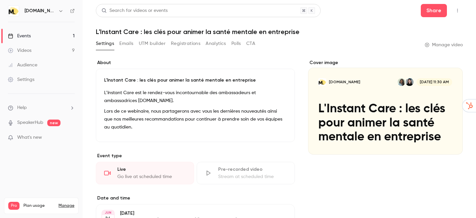 The height and width of the screenshot is (218, 476). Describe the element at coordinates (14, 11) in the screenshot. I see `img: moka.care` at that location.